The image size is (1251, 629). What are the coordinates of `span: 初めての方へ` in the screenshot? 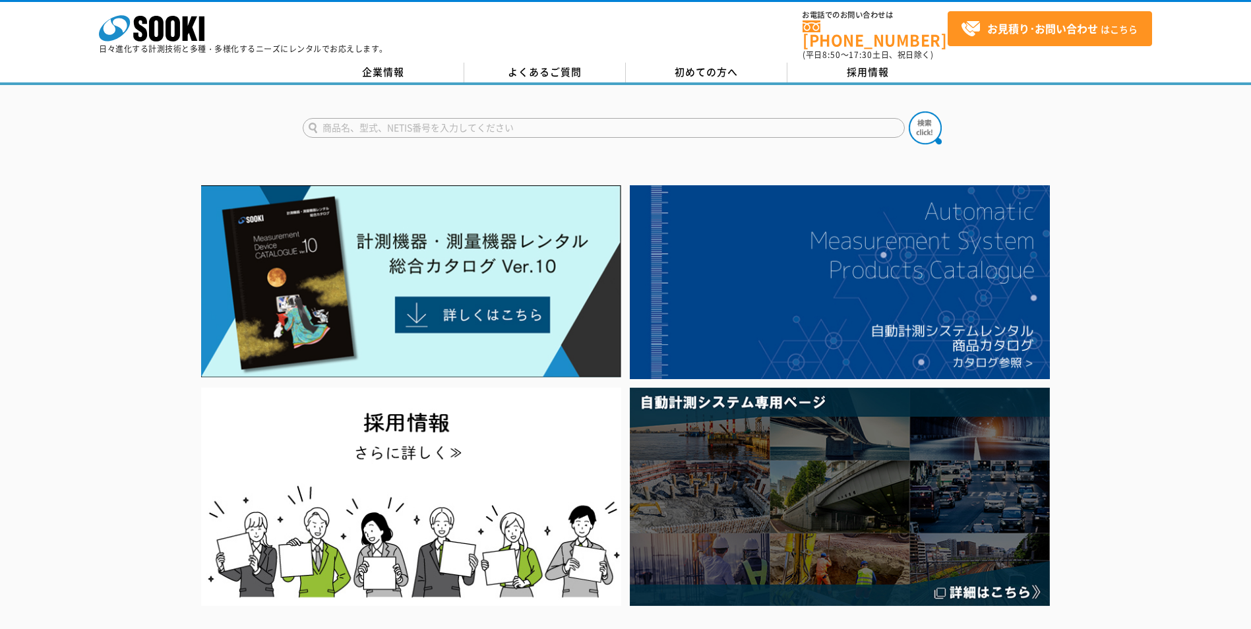 It's located at (706, 72).